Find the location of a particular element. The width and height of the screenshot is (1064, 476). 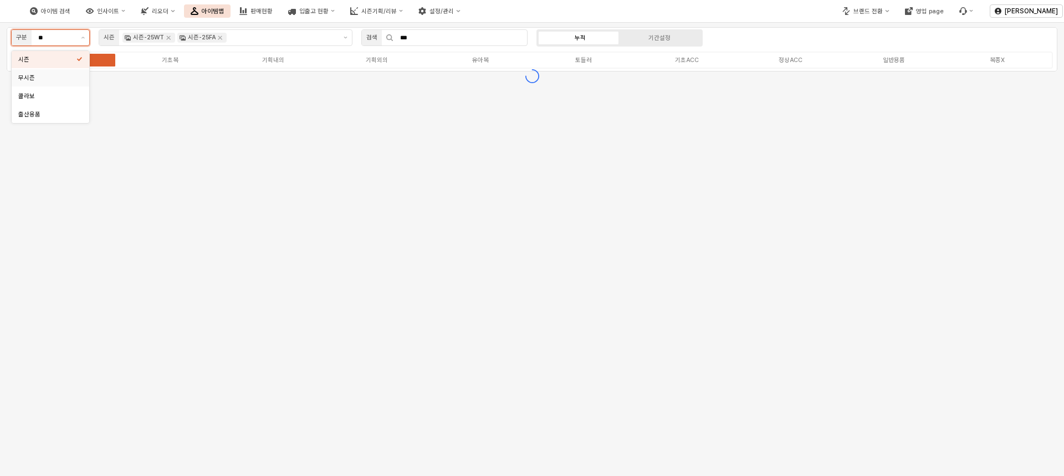

label: 누적 is located at coordinates (580, 38).